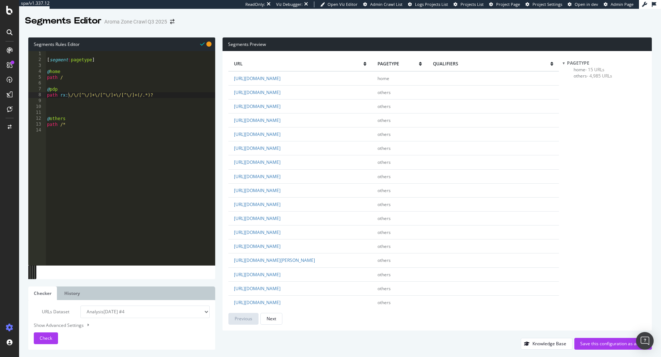  What do you see at coordinates (432, 4) in the screenshot?
I see `span: Logs Projects List` at bounding box center [432, 4].